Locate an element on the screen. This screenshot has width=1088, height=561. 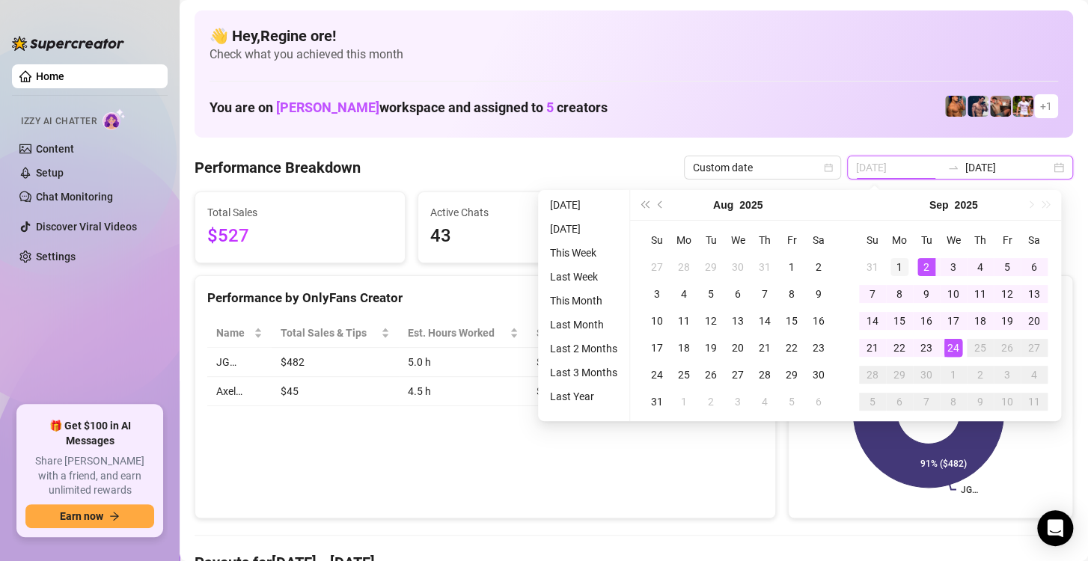
td: 2025-09-03 is located at coordinates (953, 267).